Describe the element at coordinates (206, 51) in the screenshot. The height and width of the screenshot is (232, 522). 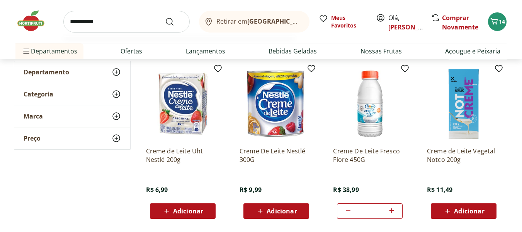
I see `a: Lançamentos` at that location.